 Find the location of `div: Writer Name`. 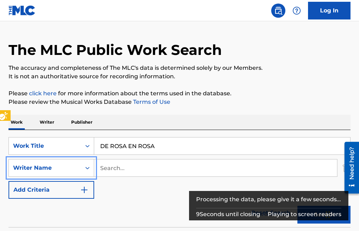

div: Writer Name is located at coordinates (45, 168).